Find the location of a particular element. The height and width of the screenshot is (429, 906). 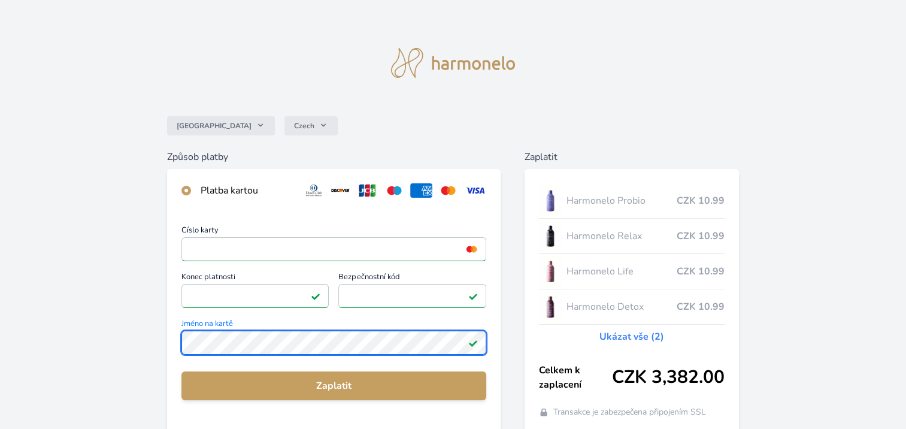

img: logo.svg is located at coordinates (453, 63).